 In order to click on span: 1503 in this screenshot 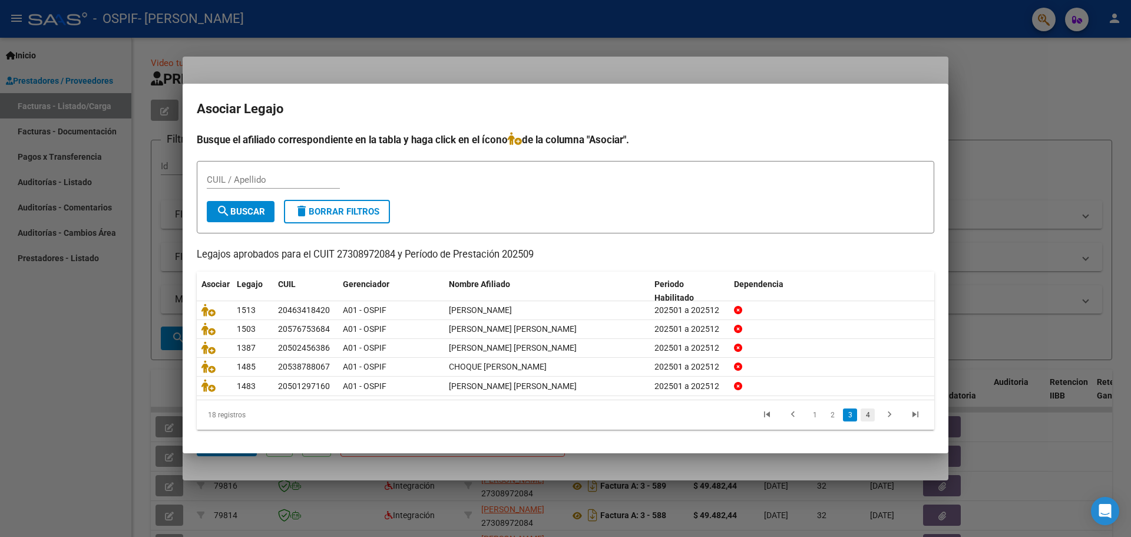, I will do `click(246, 329)`.